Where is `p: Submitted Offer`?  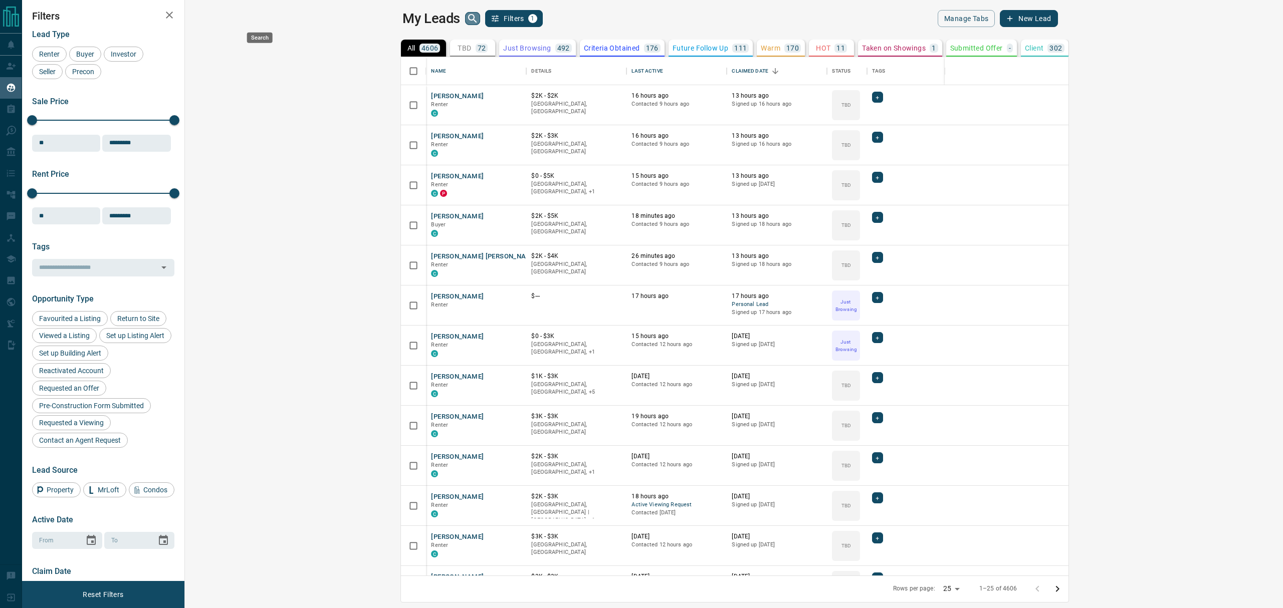
p: Submitted Offer is located at coordinates (976, 48).